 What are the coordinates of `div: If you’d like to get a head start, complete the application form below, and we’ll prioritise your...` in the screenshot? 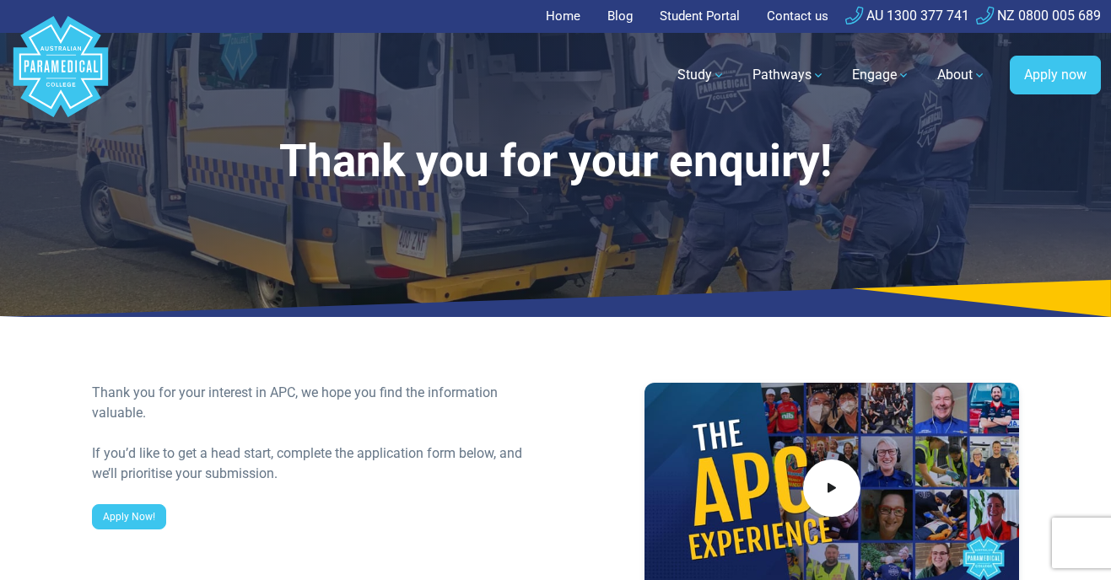 It's located at (319, 464).